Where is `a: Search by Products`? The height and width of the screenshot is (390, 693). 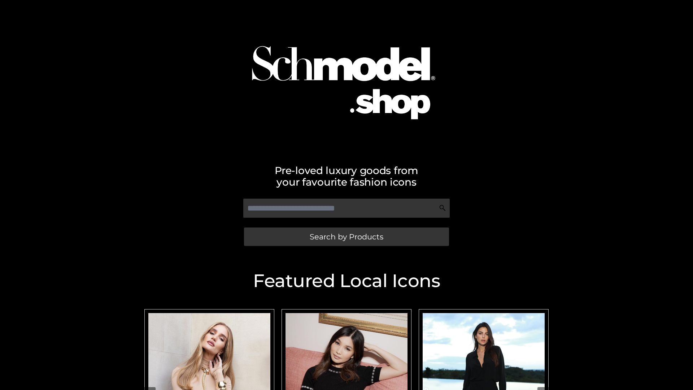
a: Search by Products is located at coordinates (346, 236).